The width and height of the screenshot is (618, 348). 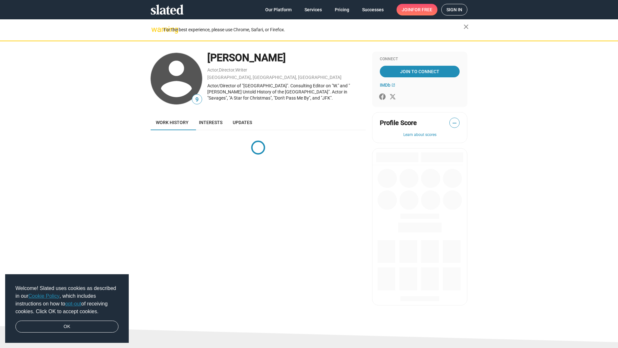 I want to click on span: Join To Connect, so click(x=420, y=71).